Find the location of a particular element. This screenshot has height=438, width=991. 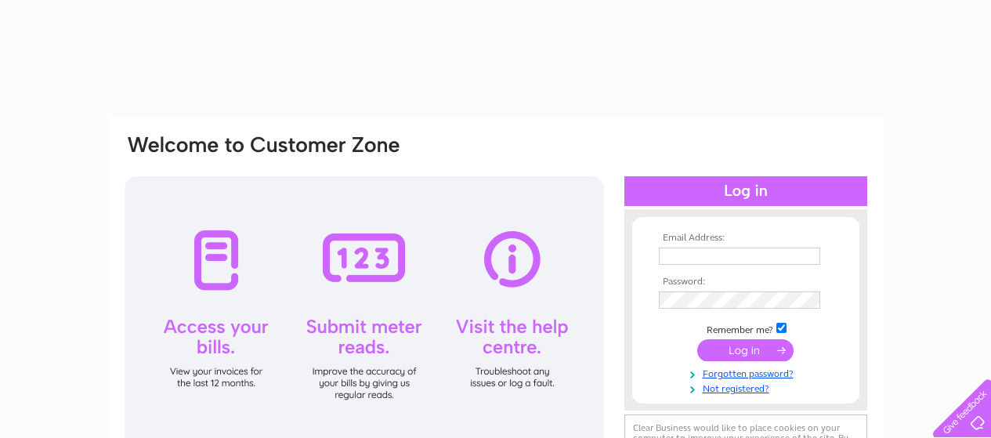

a: Not registered? is located at coordinates (747, 387).